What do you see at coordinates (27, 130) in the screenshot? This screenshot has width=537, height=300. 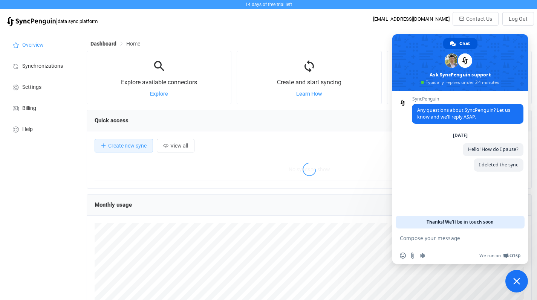 I see `span: Help` at bounding box center [27, 130].